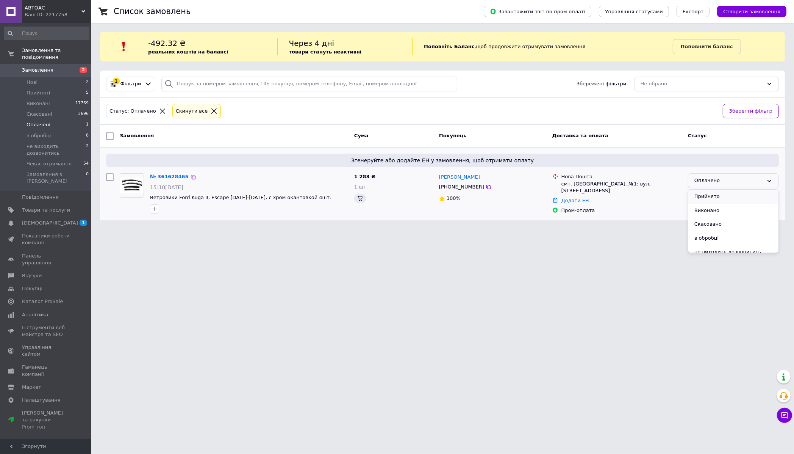 This screenshot has width=794, height=454. I want to click on div: Пром-оплата, so click(622, 210).